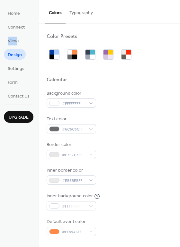 The height and width of the screenshot is (247, 180). Describe the element at coordinates (74, 181) in the screenshot. I see `span: #EBEBEBFF` at that location.